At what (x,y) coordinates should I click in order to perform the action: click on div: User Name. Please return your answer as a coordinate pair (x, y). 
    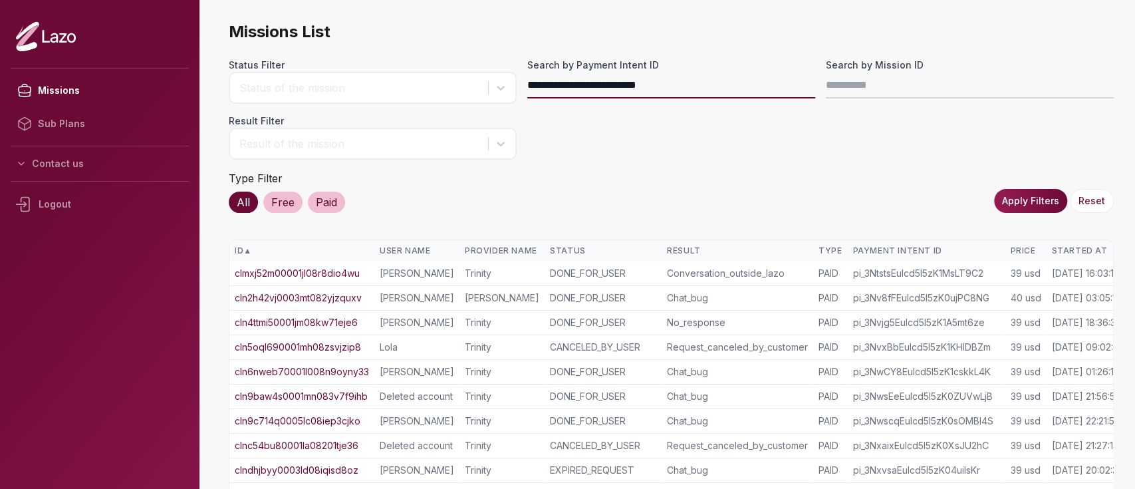
    Looking at the image, I should click on (417, 251).